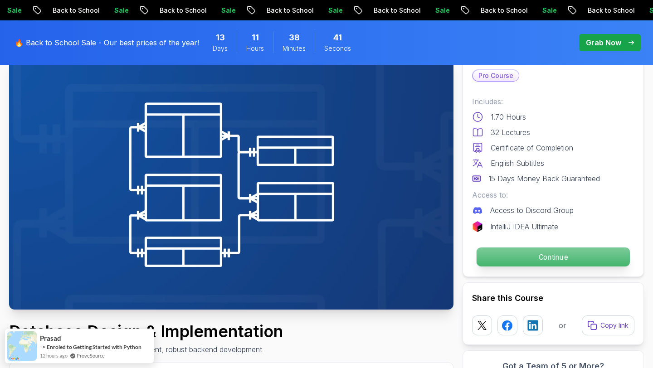 The width and height of the screenshot is (653, 368). I want to click on img: jetbrains logo, so click(478, 227).